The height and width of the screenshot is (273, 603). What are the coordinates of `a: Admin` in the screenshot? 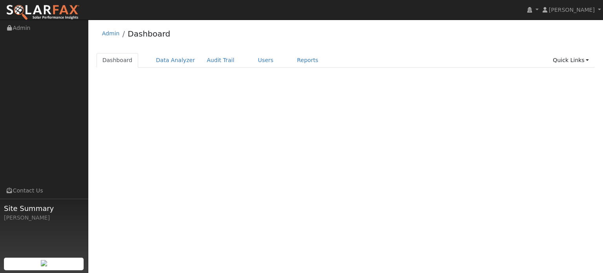 It's located at (111, 33).